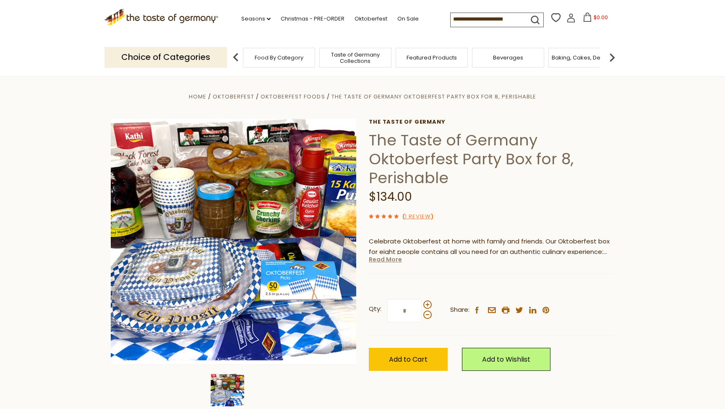 This screenshot has height=409, width=725. Describe the element at coordinates (390, 197) in the screenshot. I see `span: $134.00` at that location.